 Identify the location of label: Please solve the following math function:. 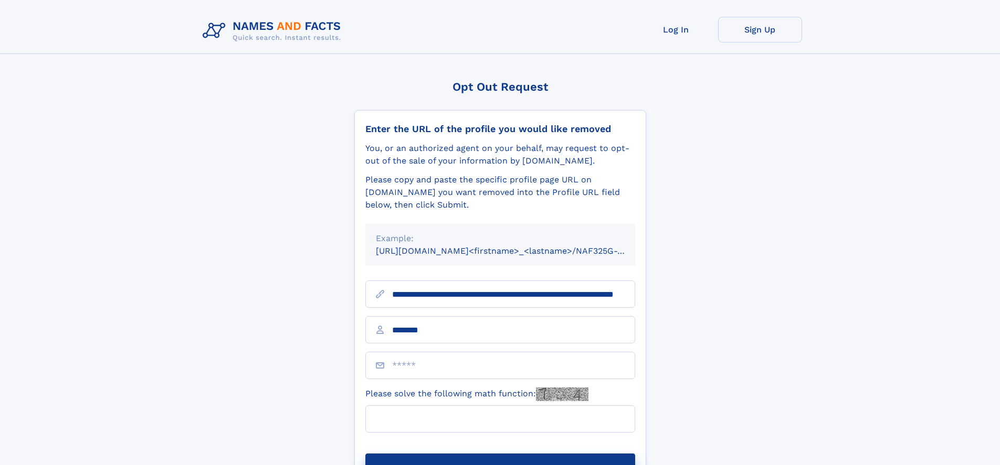
(476, 395).